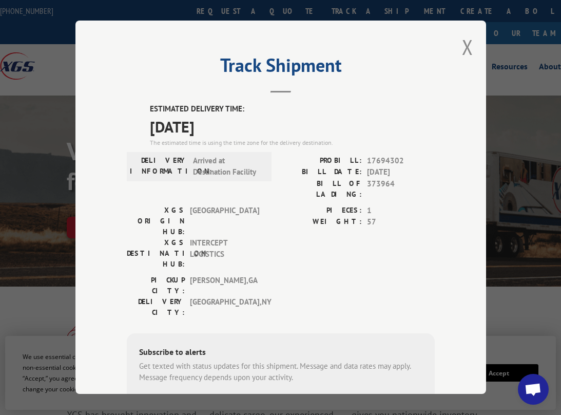  I want to click on span: 373964, so click(401, 189).